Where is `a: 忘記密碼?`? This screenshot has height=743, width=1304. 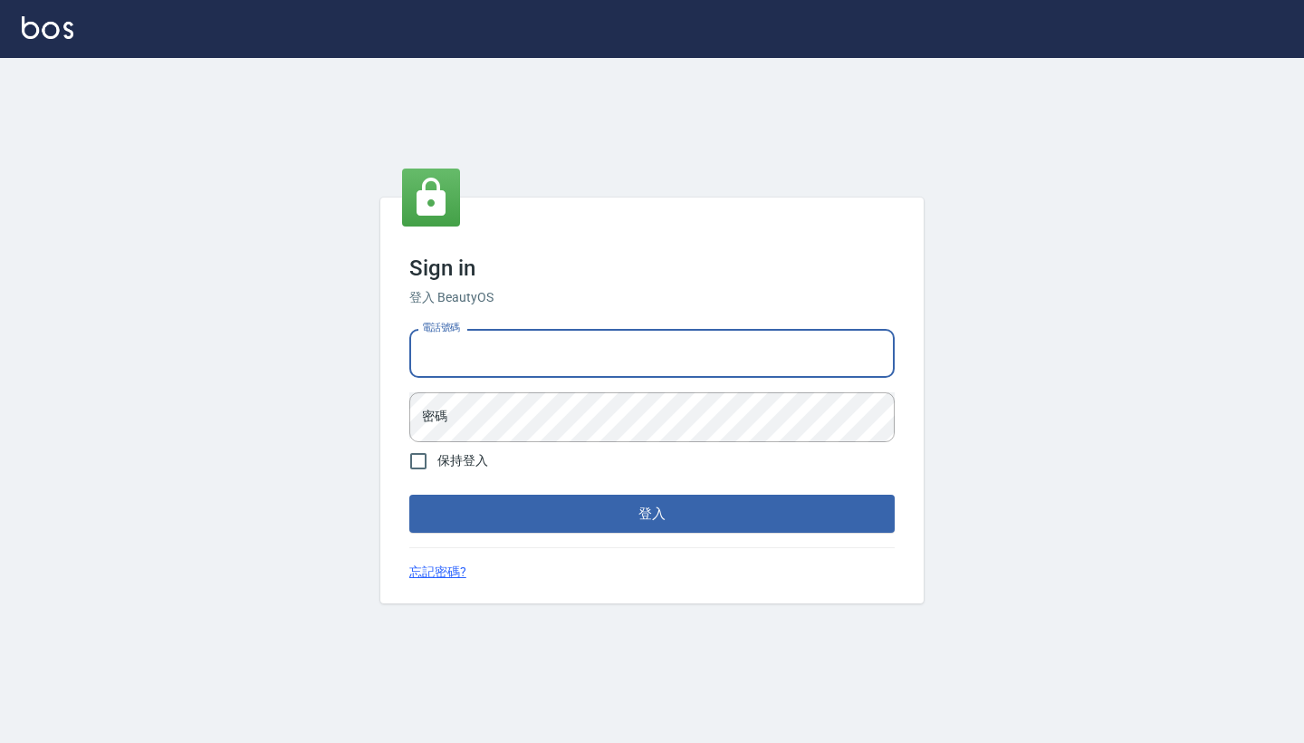
a: 忘記密碼? is located at coordinates (437, 571).